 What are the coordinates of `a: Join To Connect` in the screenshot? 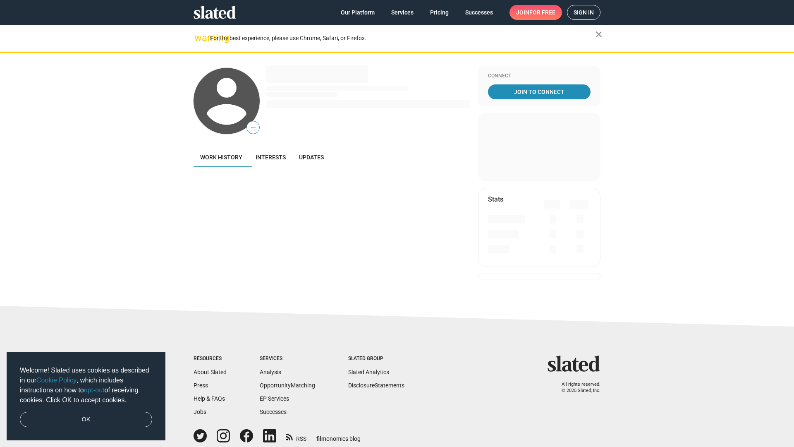 It's located at (539, 92).